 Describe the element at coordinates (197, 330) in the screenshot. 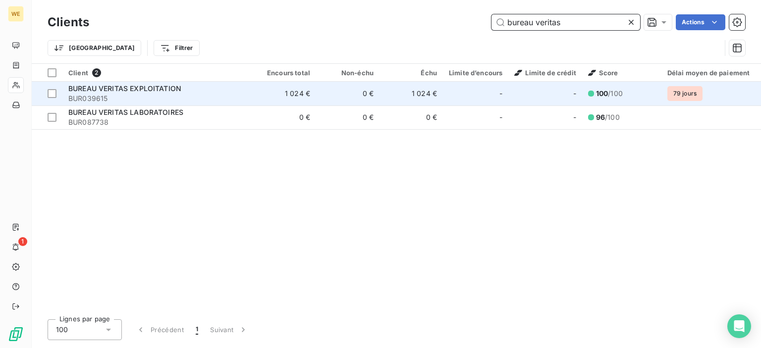

I see `button: 1` at that location.